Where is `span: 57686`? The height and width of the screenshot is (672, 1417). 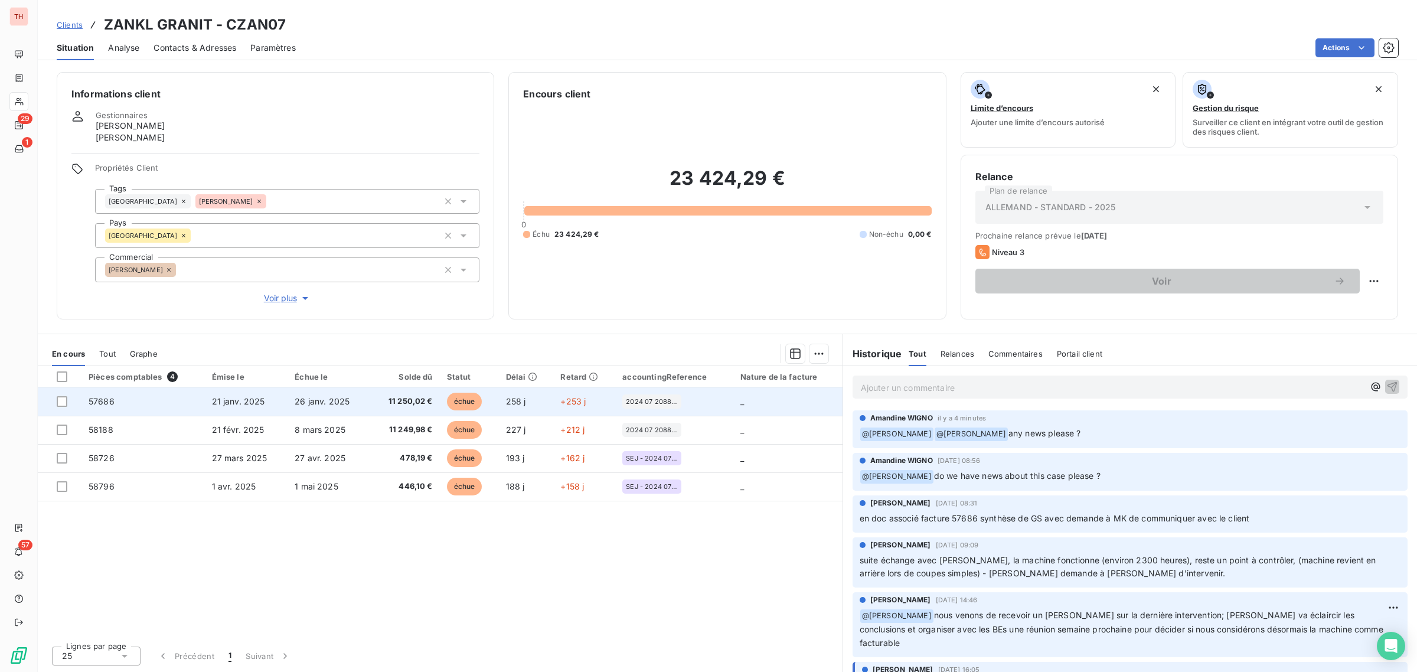
span: 57686 is located at coordinates (102, 401).